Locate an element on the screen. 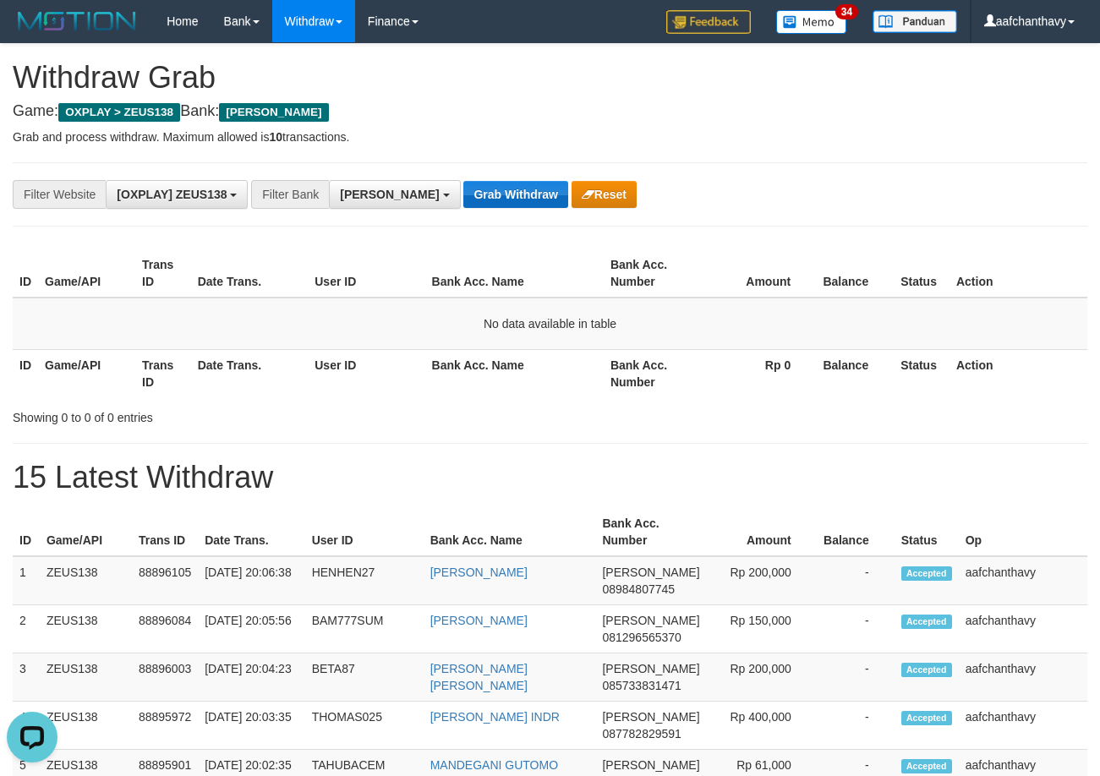  td: 4 is located at coordinates (26, 725).